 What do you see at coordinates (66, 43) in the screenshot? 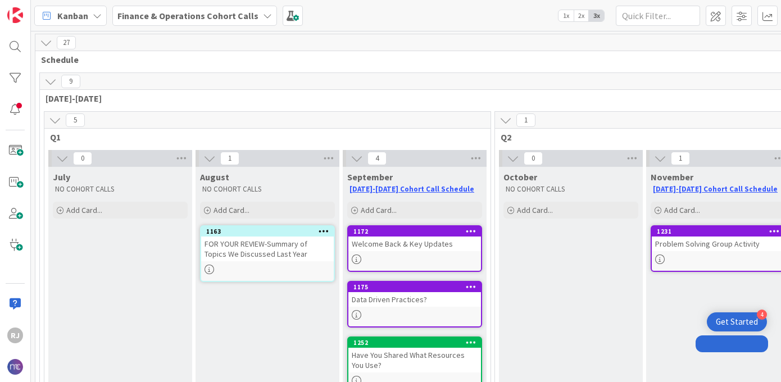
I see `span: 27` at bounding box center [66, 43].